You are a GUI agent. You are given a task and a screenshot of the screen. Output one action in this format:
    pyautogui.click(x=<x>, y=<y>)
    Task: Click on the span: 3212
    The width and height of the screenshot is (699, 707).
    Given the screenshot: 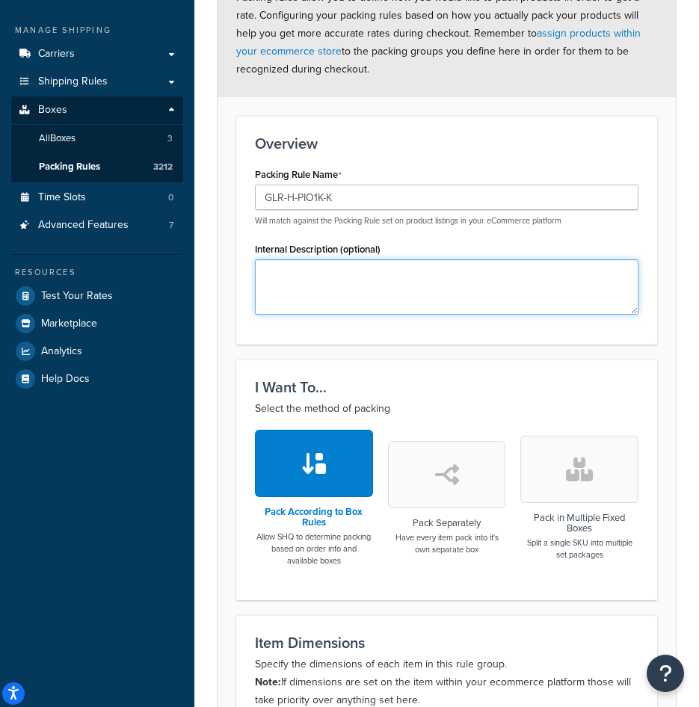 What is the action you would take?
    pyautogui.click(x=163, y=167)
    